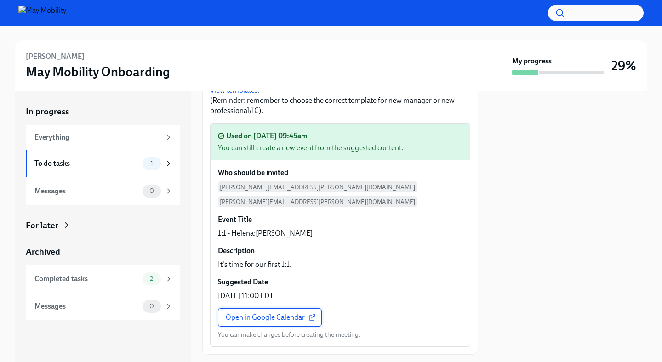 This screenshot has height=362, width=662. What do you see at coordinates (42, 226) in the screenshot?
I see `div: For later` at bounding box center [42, 226].